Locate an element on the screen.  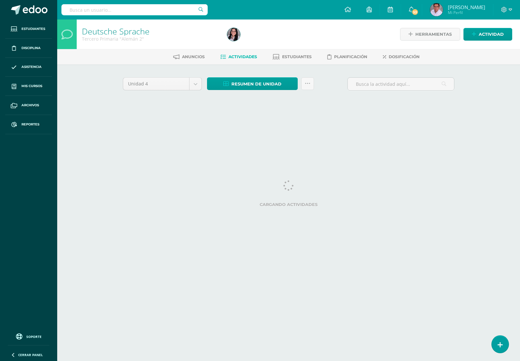
span: Actividad is located at coordinates (491, 34).